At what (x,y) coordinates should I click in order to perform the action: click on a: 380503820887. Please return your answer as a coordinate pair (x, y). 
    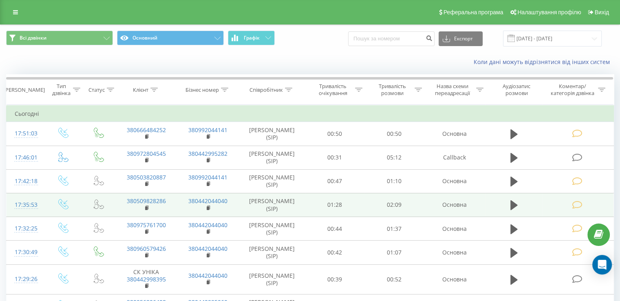
    Looking at the image, I should click on (146, 177).